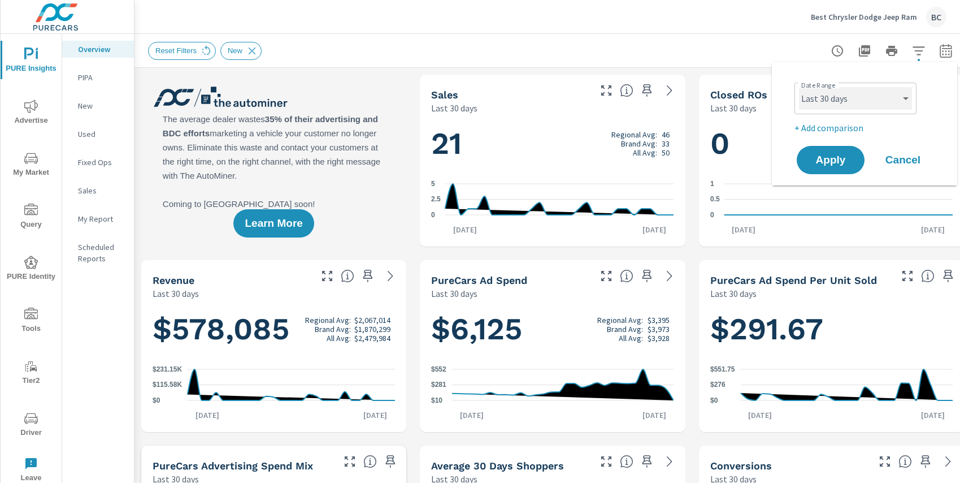 This screenshot has height=483, width=960. Describe the element at coordinates (273, 223) in the screenshot. I see `button: Learn More` at that location.